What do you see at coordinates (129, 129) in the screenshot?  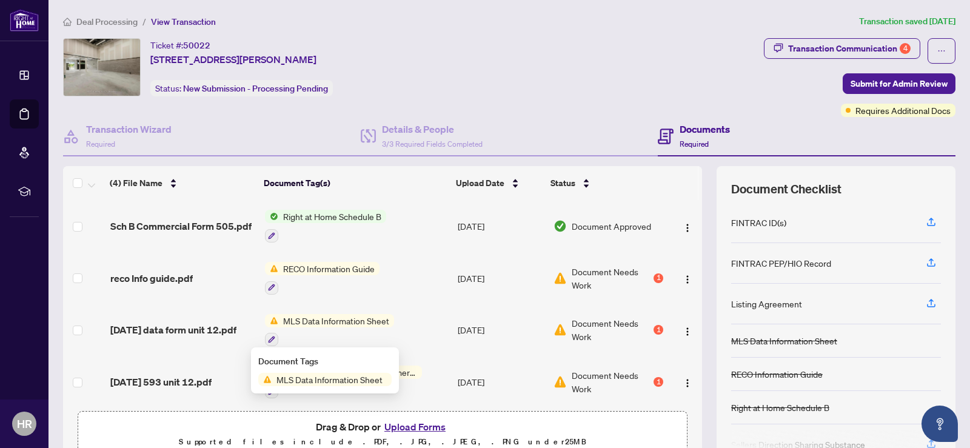 I see `h4: Transaction Wizard` at bounding box center [129, 129].